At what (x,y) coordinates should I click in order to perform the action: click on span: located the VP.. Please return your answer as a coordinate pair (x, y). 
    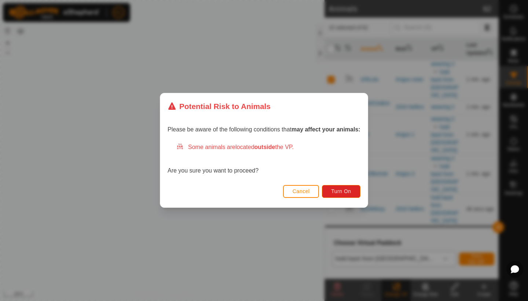
    Looking at the image, I should click on (264, 147).